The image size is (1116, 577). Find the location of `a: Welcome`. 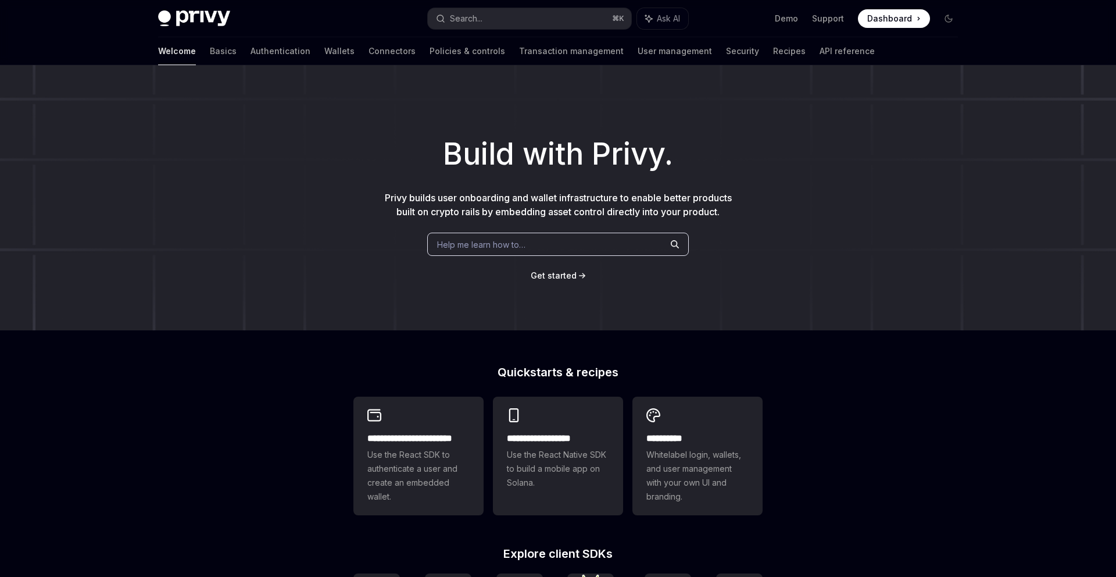

a: Welcome is located at coordinates (177, 51).